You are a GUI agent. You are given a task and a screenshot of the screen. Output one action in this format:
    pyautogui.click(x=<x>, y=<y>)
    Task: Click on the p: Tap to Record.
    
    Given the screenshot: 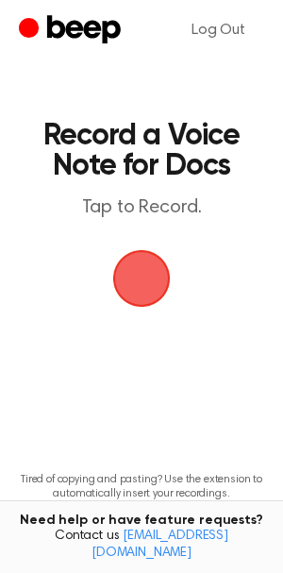 What is the action you would take?
    pyautogui.click(x=142, y=208)
    